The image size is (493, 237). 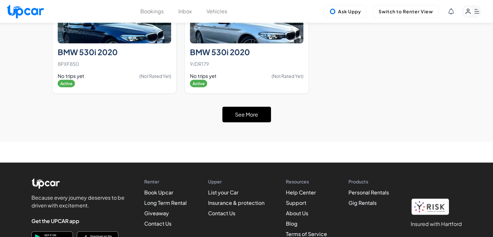 What do you see at coordinates (80, 221) in the screenshot?
I see `h4: Get the UPCAR app` at bounding box center [80, 221].